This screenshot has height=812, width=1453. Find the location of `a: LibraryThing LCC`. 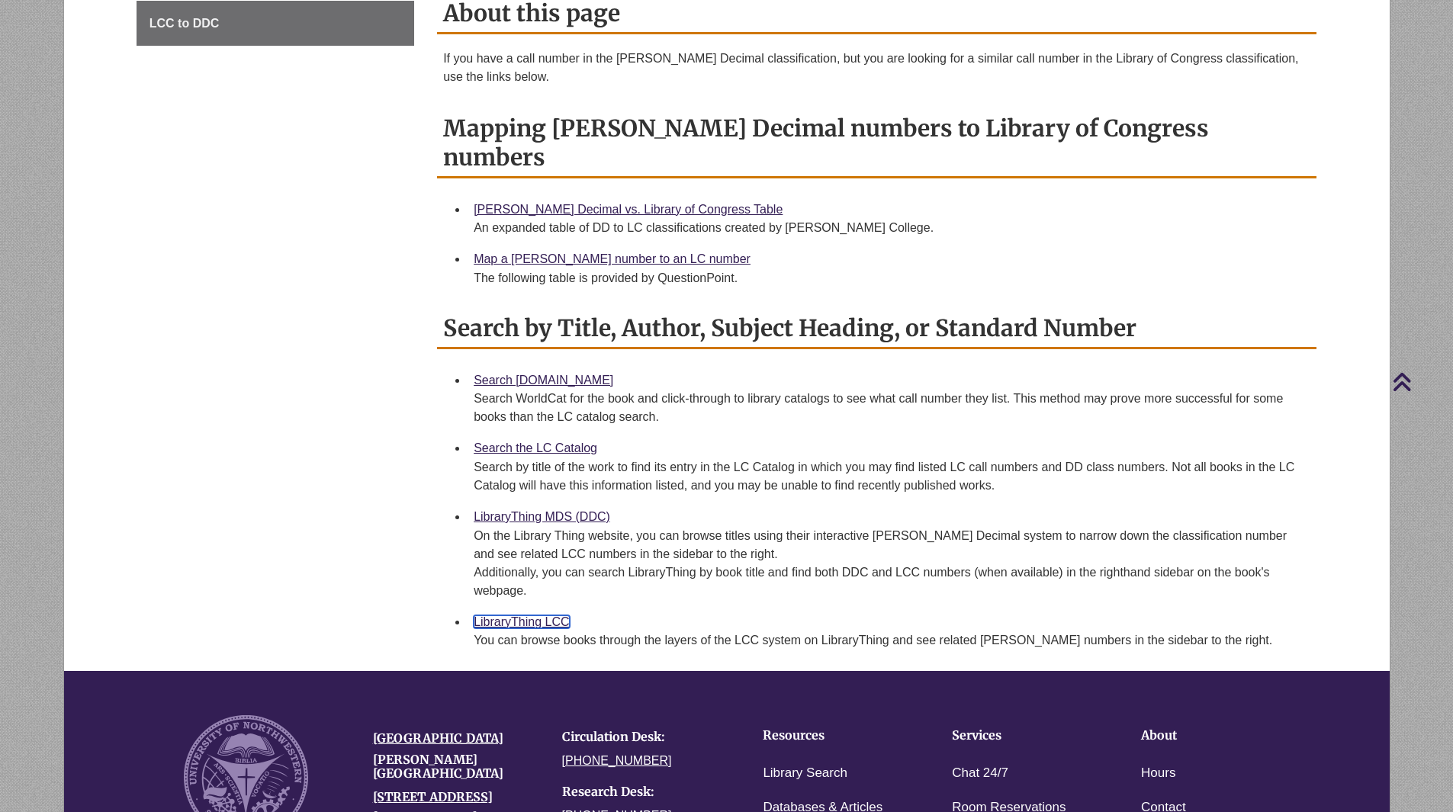

a: LibraryThing LCC is located at coordinates (521, 621).